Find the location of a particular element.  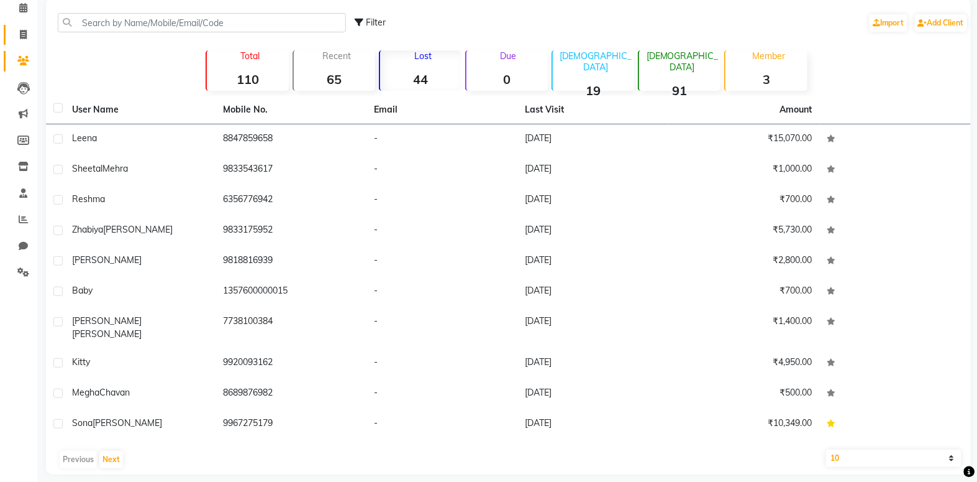

td: 9967275179 is located at coordinates (291, 424).